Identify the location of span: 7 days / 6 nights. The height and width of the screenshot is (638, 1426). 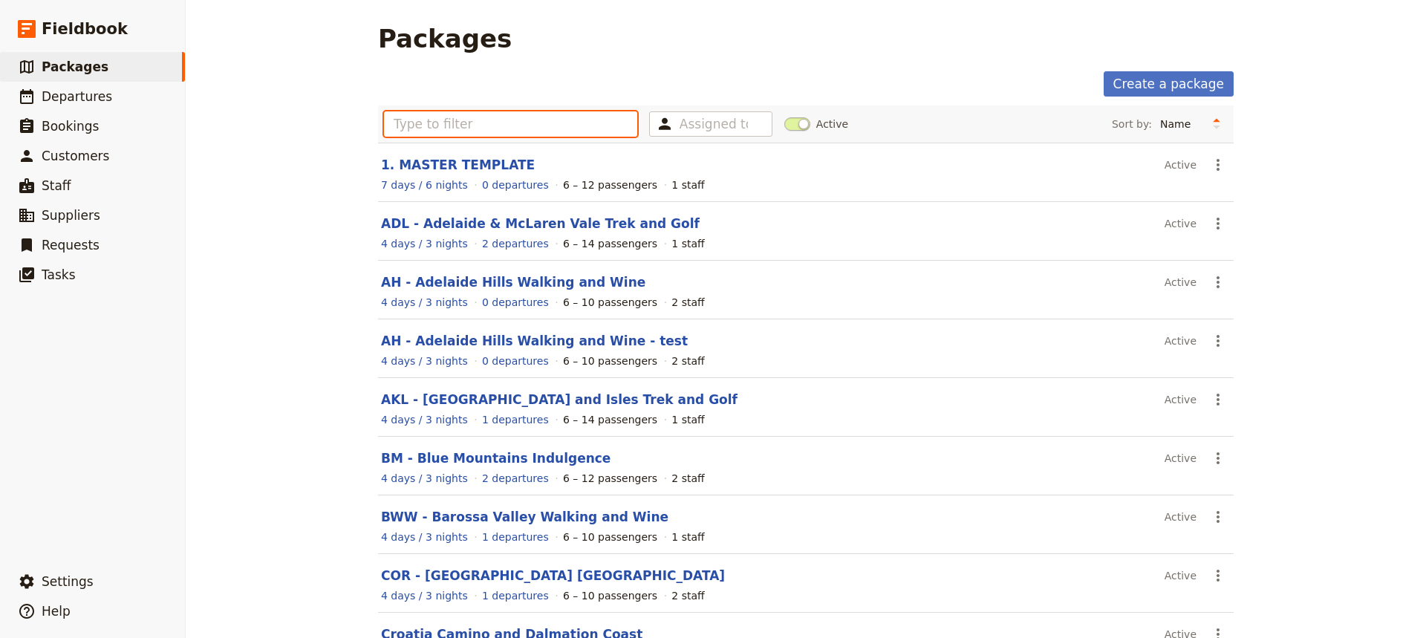
(424, 185).